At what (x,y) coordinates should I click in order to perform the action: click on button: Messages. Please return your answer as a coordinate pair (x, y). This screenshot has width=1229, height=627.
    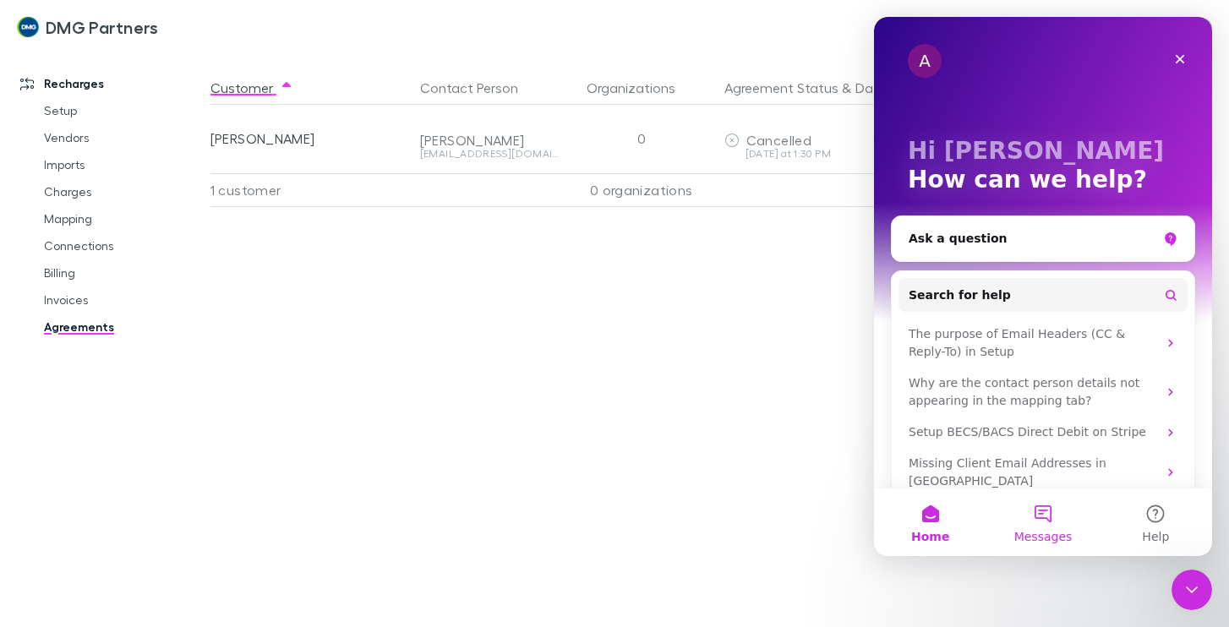
    Looking at the image, I should click on (168, 506).